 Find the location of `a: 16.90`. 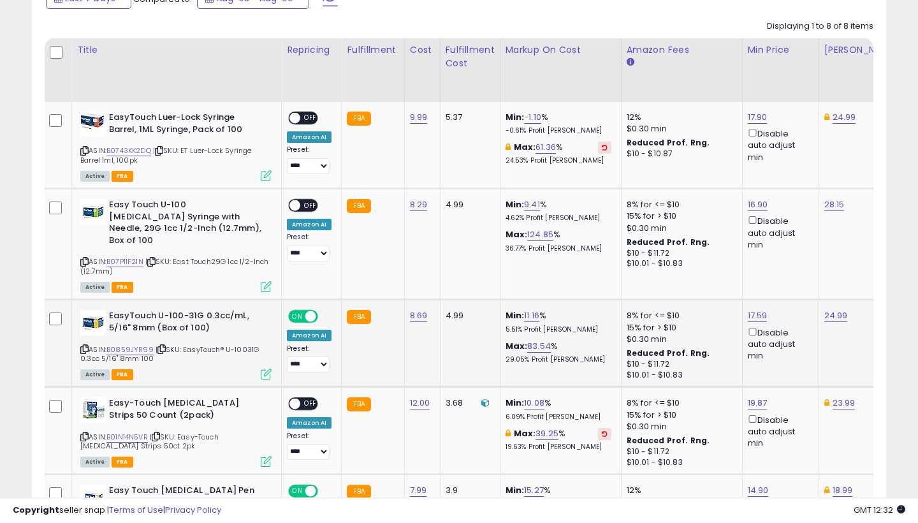

a: 16.90 is located at coordinates (758, 205).